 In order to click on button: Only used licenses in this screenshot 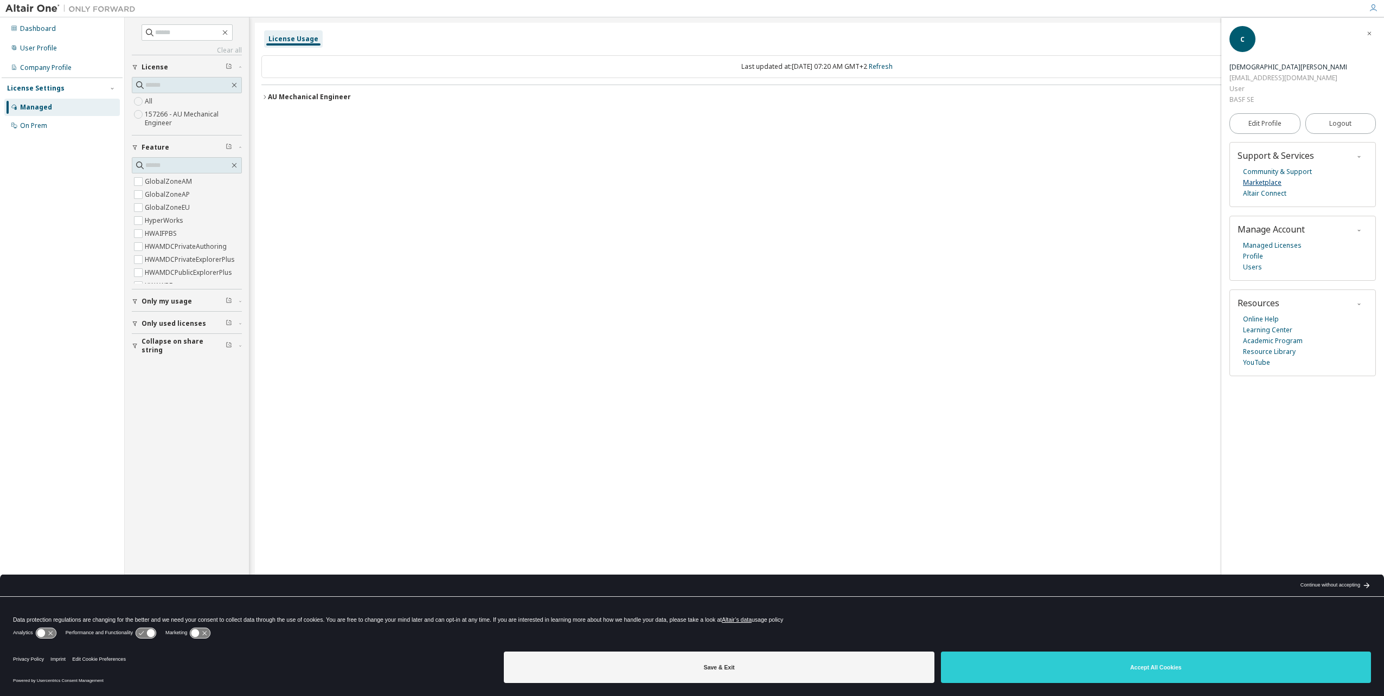, I will do `click(187, 324)`.